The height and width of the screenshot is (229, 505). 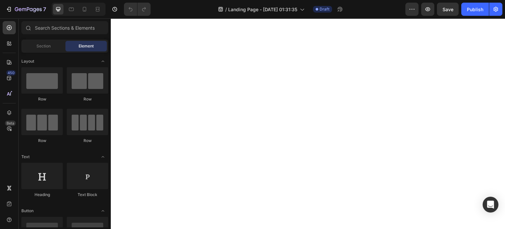 I want to click on div: Open Intercom Messenger, so click(x=491, y=204).